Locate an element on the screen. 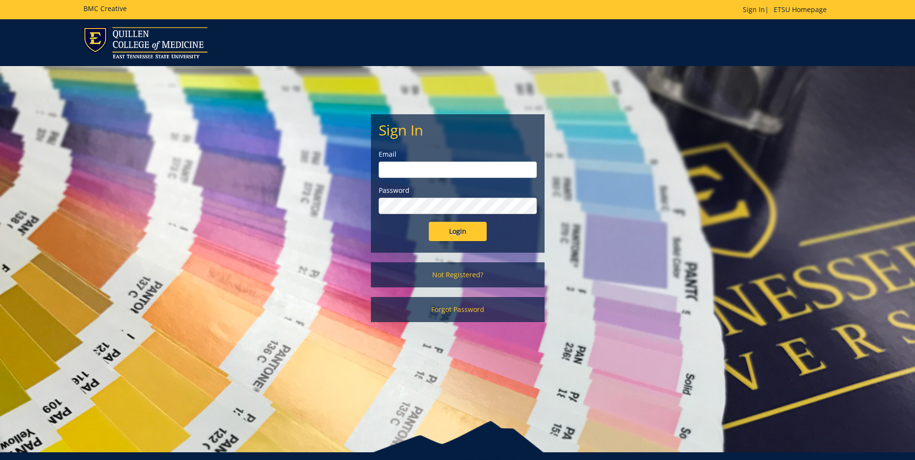  input: Login is located at coordinates (458, 231).